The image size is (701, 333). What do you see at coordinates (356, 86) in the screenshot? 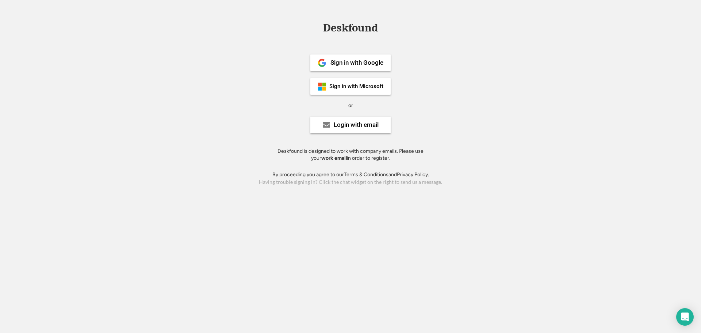
I see `div: Sign in with Microsoft` at bounding box center [356, 86].